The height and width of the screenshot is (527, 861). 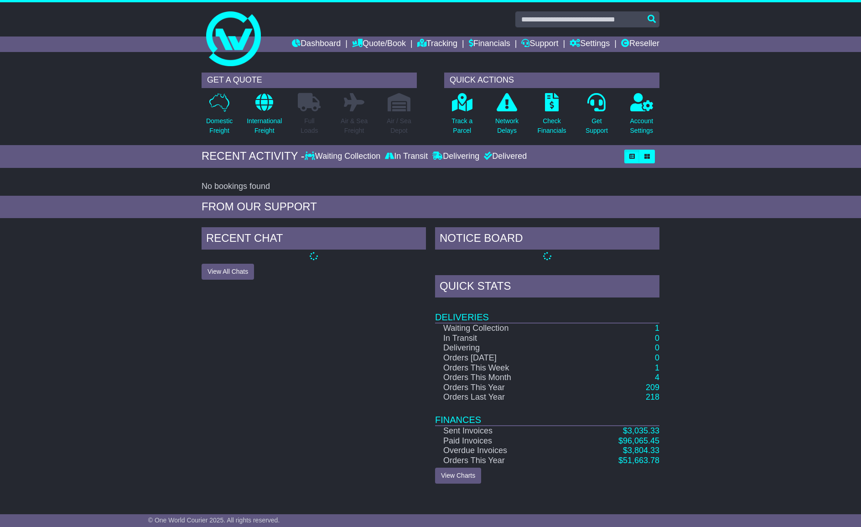 What do you see at coordinates (657, 377) in the screenshot?
I see `a: 4` at bounding box center [657, 377].